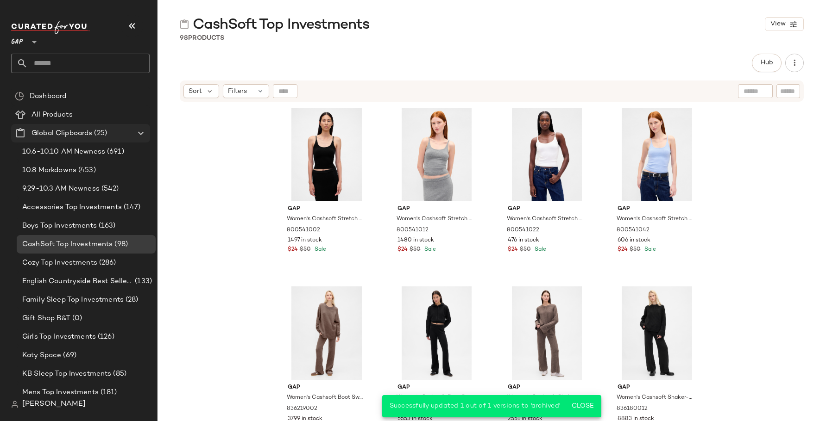 The height and width of the screenshot is (421, 826). I want to click on span: Cozy Top Investments, so click(60, 263).